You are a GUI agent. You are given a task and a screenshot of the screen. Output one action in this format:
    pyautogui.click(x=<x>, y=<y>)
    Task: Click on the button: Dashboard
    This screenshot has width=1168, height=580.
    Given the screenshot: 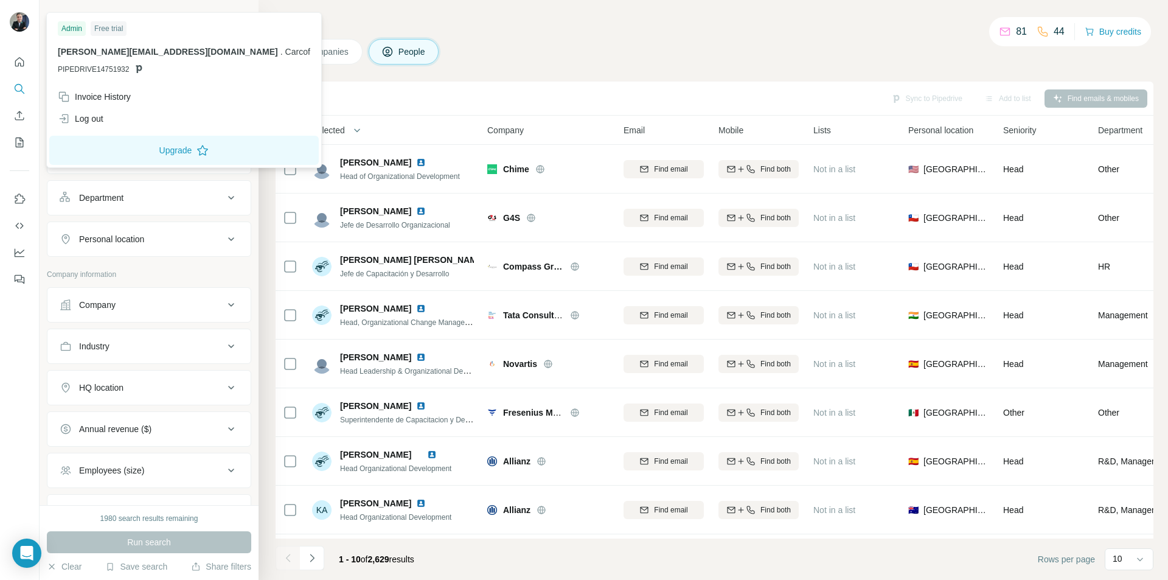 What is the action you would take?
    pyautogui.click(x=19, y=253)
    